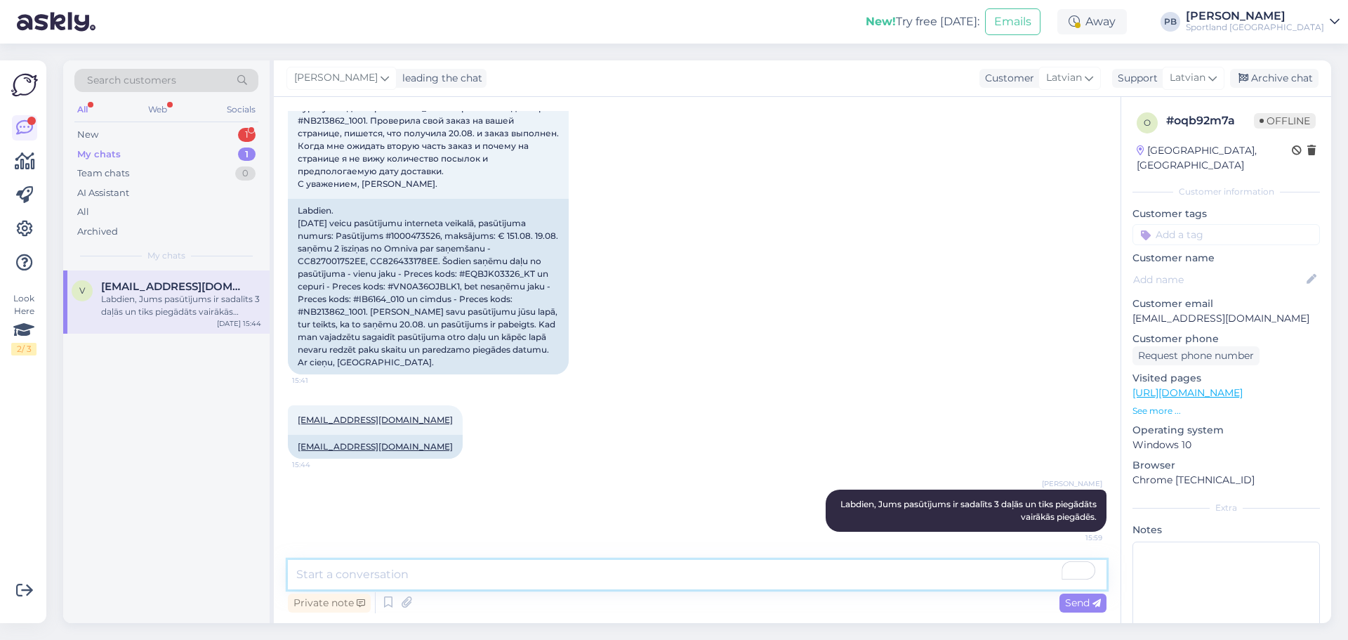 The image size is (1348, 640). Describe the element at coordinates (318, 380) in the screenshot. I see `span: 15:41` at that location.